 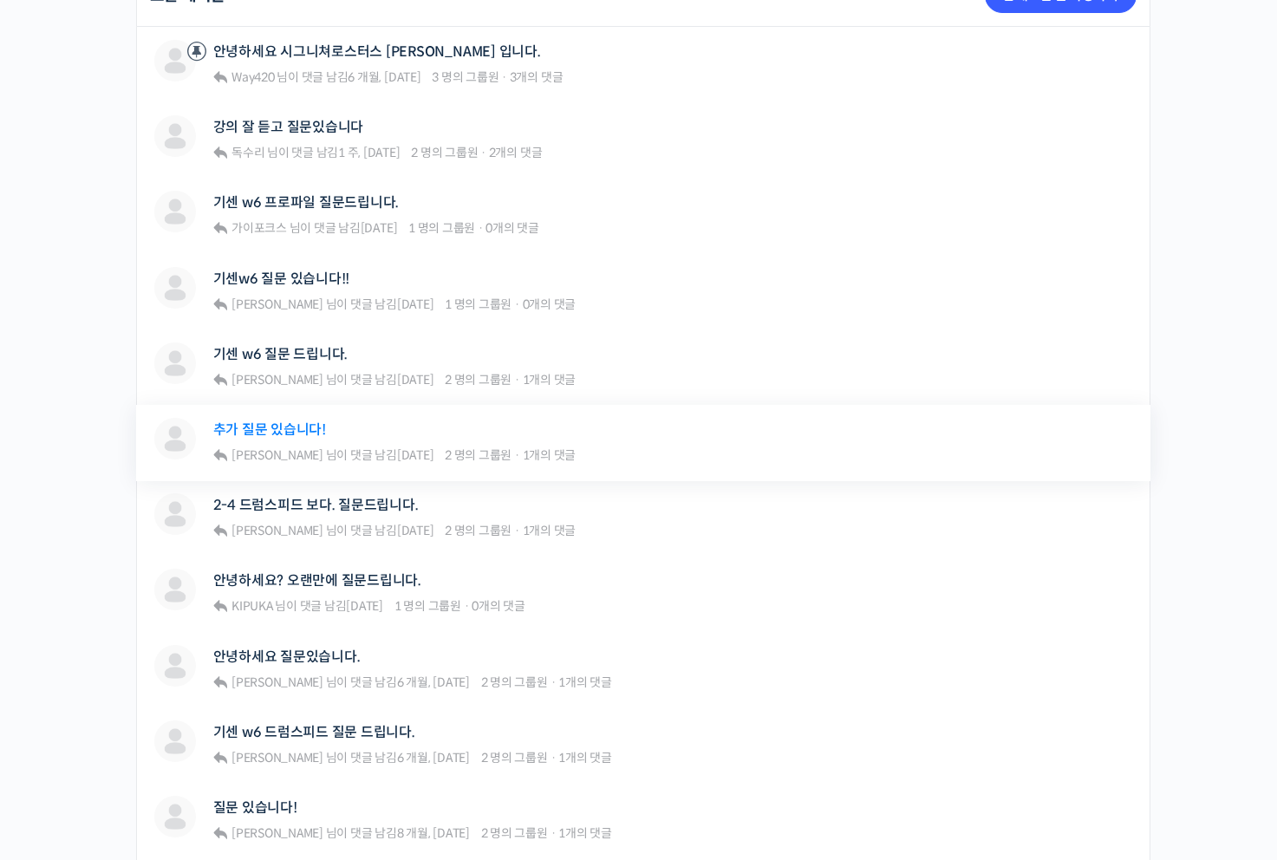 I want to click on a: 안녕하세요 질문있습니다., so click(x=287, y=656).